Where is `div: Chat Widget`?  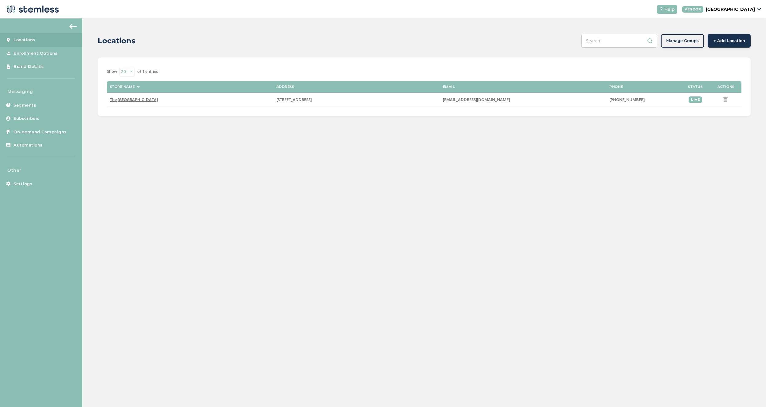 div: Chat Widget is located at coordinates (750, 392).